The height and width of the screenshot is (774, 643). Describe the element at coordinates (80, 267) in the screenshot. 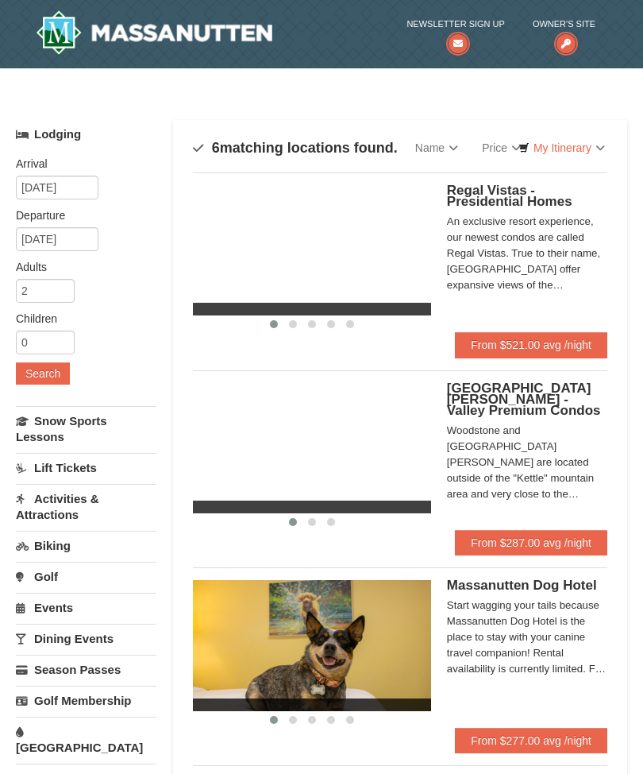

I see `label: Adults` at that location.